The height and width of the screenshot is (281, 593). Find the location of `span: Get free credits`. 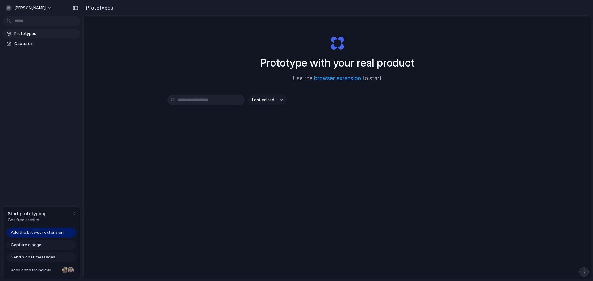

span: Get free credits is located at coordinates (27, 220).